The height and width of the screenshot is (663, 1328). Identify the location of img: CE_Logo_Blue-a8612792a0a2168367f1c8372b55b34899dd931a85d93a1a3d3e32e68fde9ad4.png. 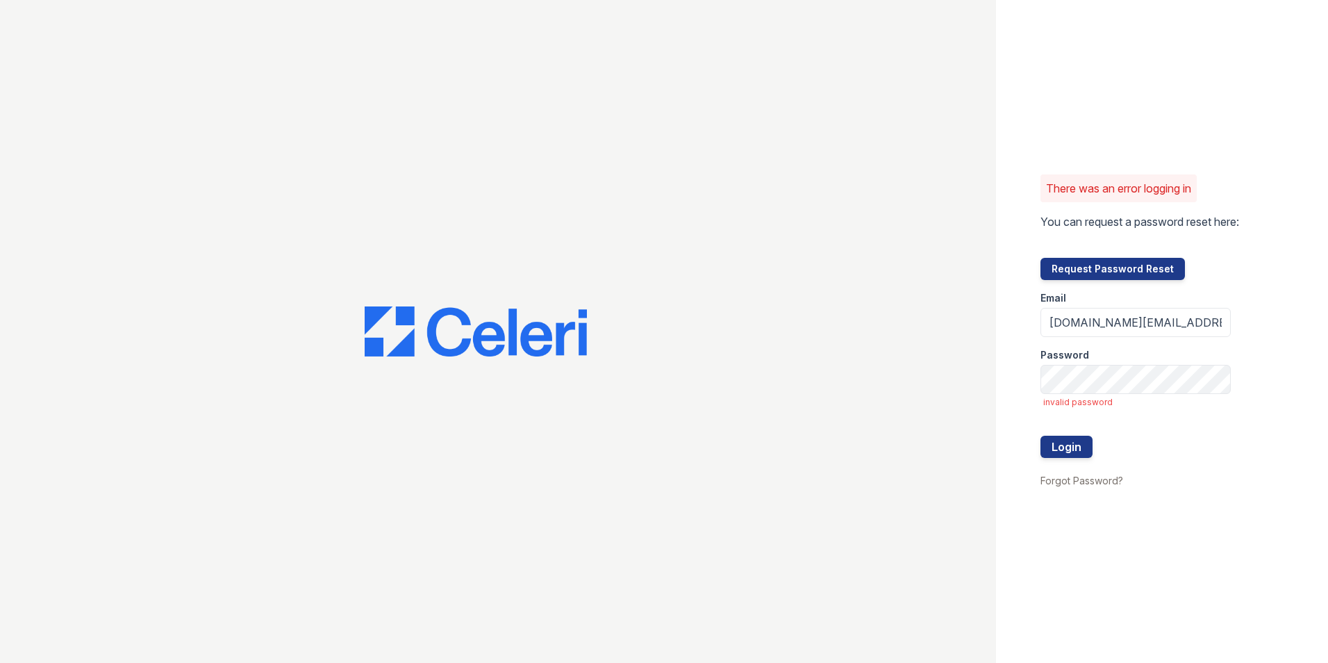
(476, 331).